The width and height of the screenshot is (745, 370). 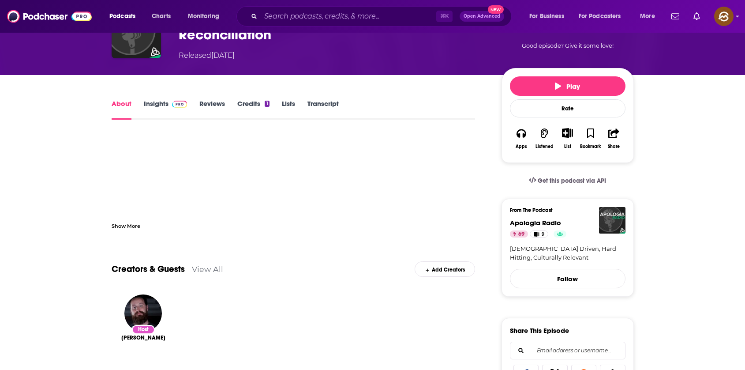 What do you see at coordinates (496, 9) in the screenshot?
I see `span: New` at bounding box center [496, 9].